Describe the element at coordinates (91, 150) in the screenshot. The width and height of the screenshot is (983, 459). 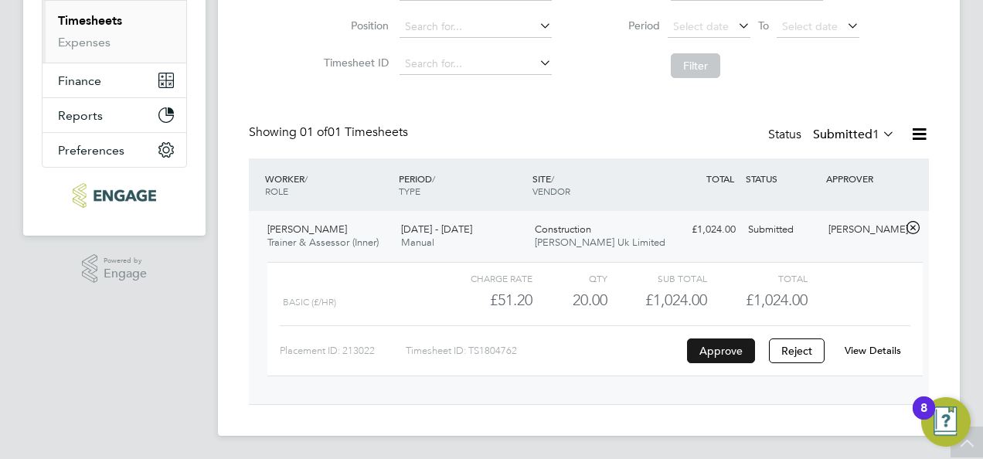
I see `span: Preferences` at that location.